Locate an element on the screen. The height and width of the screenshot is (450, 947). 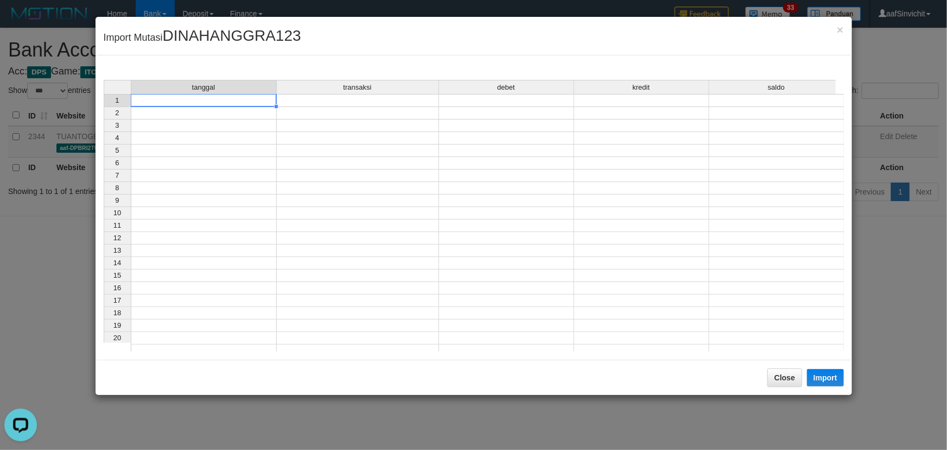
span: 2 is located at coordinates (117, 112).